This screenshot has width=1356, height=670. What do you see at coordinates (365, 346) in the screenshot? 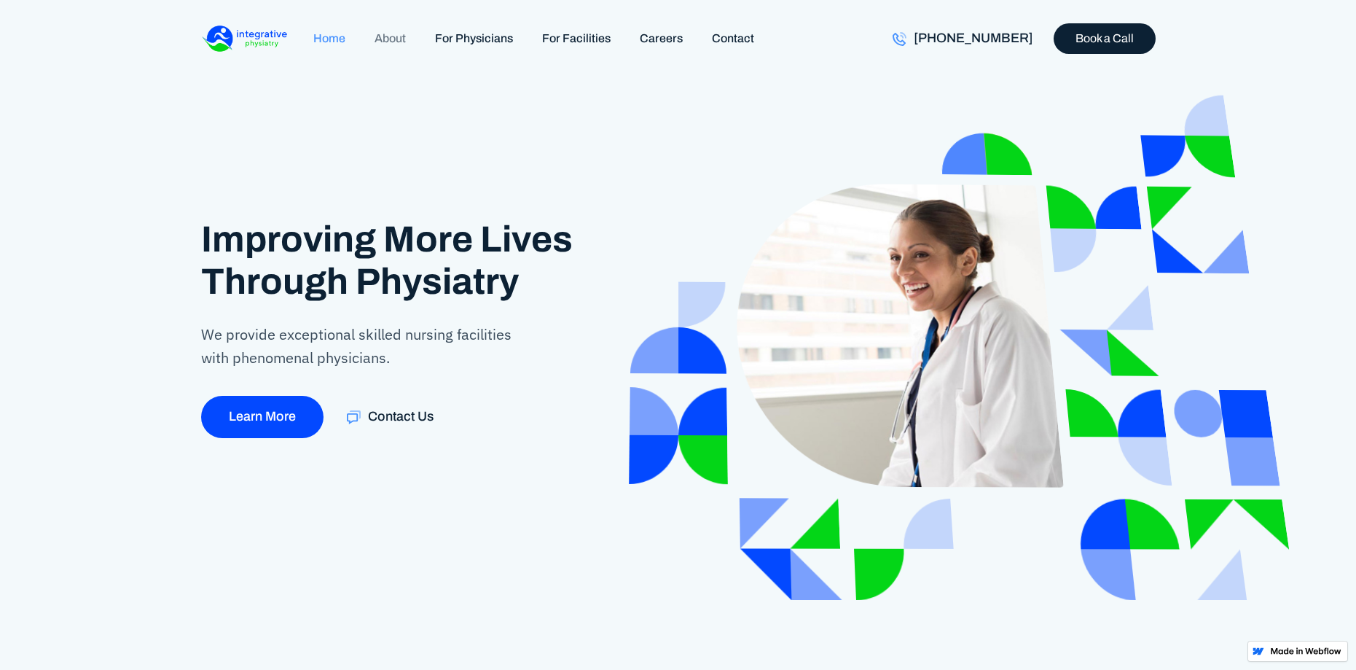
I see `p: We provide exceptional skilled nursing facilities with phenomenal physicians.` at bounding box center [365, 346].